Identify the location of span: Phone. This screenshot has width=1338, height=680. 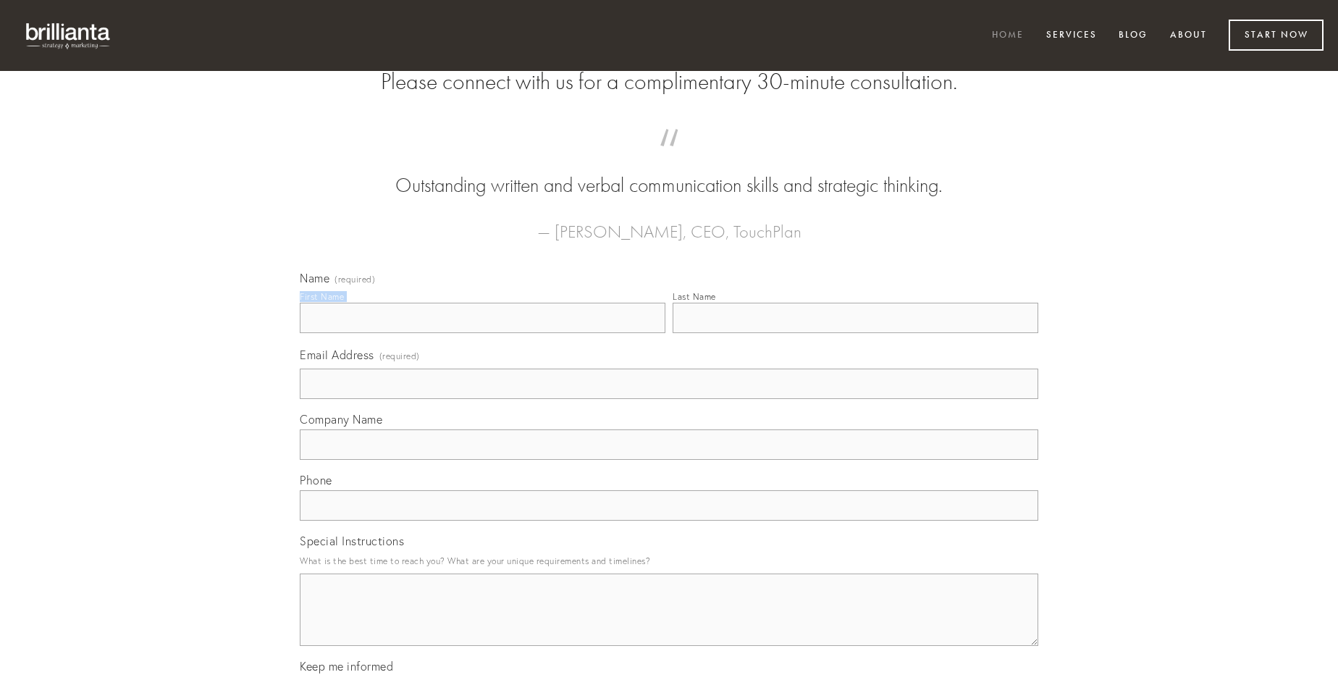
(316, 480).